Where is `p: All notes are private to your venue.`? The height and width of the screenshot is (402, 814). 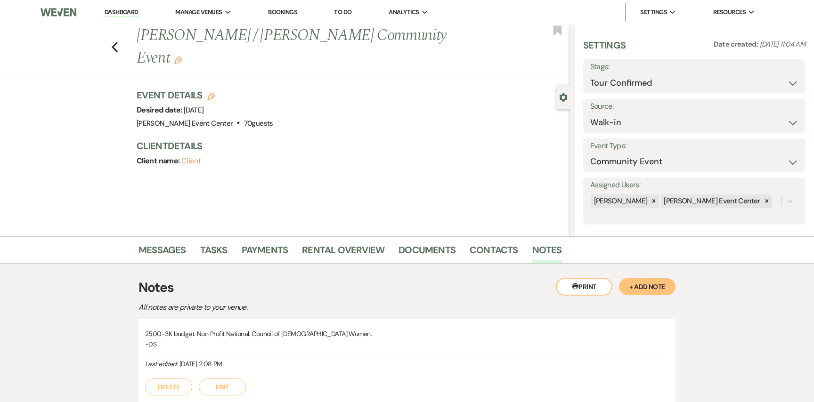
p: All notes are private to your venue. is located at coordinates (303, 308).